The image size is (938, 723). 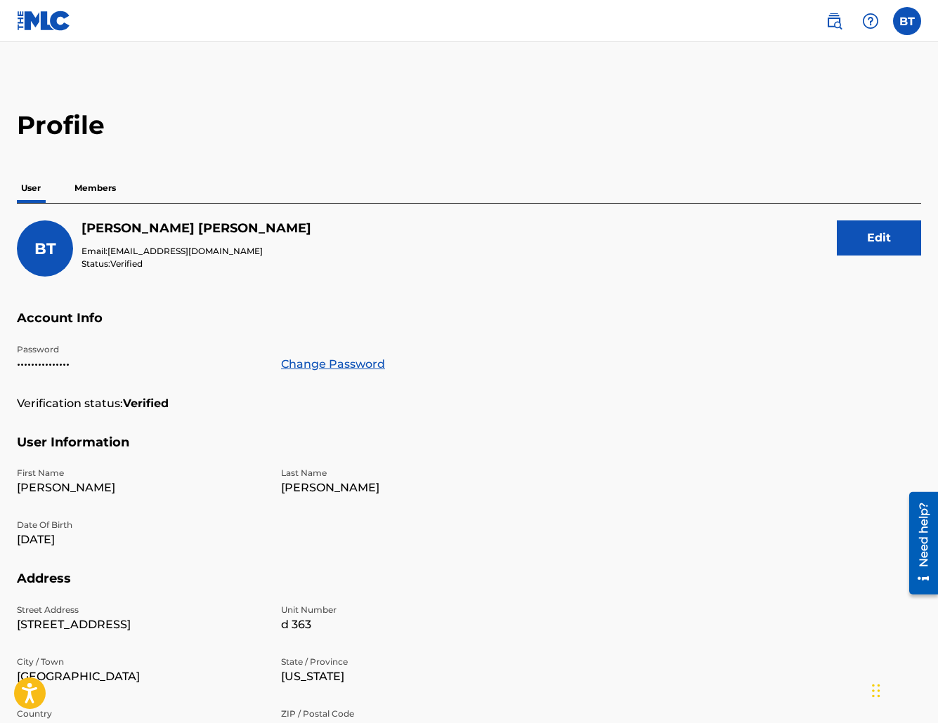 I want to click on p: Date Of Birth, so click(x=140, y=525).